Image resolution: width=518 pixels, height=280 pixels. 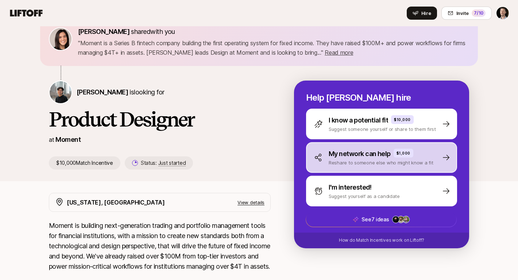 I want to click on span: Hire, so click(x=426, y=13).